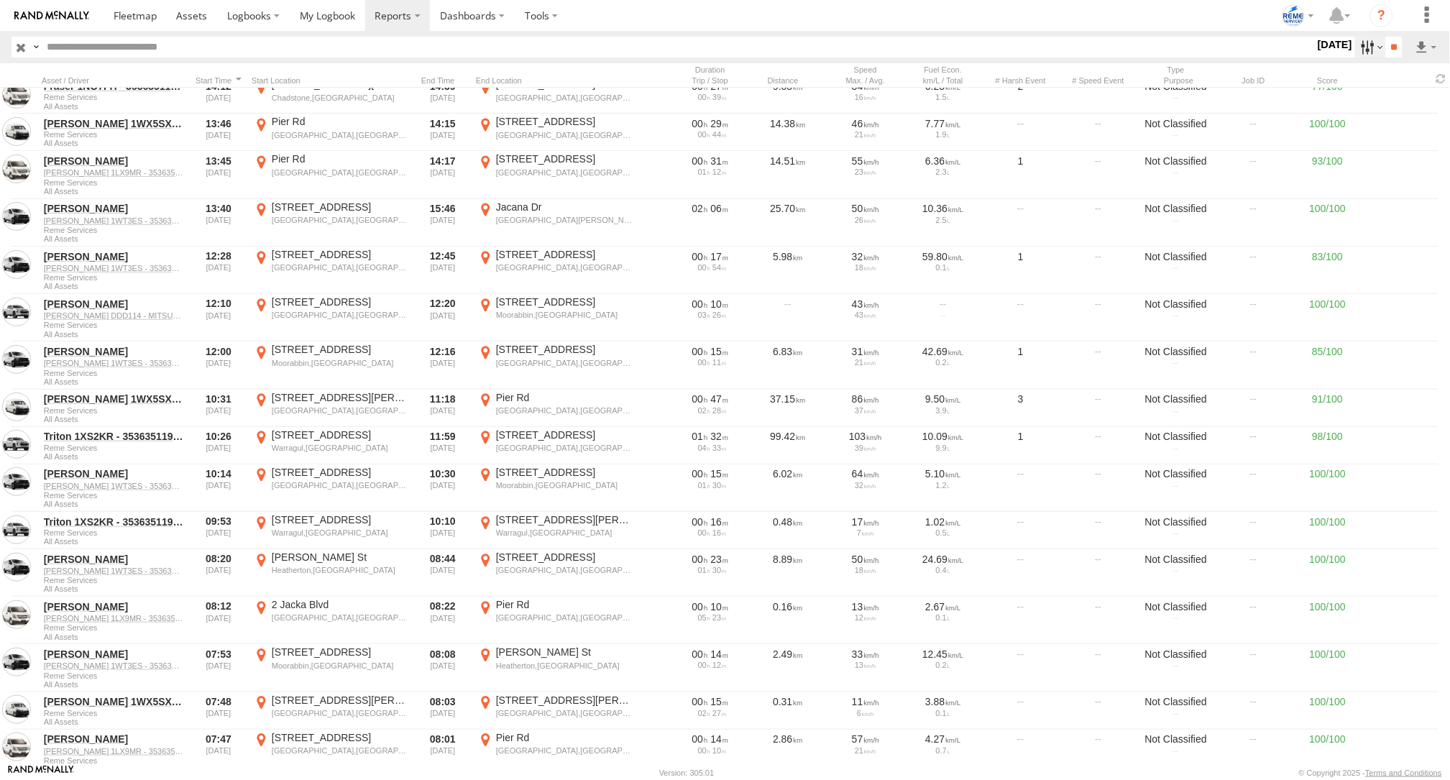 Image resolution: width=1450 pixels, height=780 pixels. What do you see at coordinates (710, 124) in the screenshot?
I see `div: [1745s] 08/08/2025 13:46 - 08/08/2025 14:15` at bounding box center [710, 124].